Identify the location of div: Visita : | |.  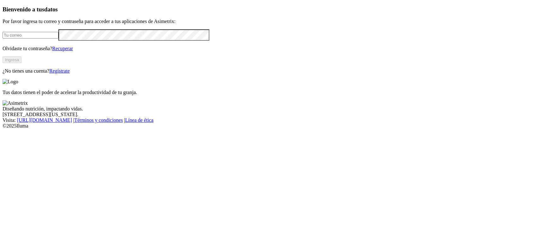
(269, 120).